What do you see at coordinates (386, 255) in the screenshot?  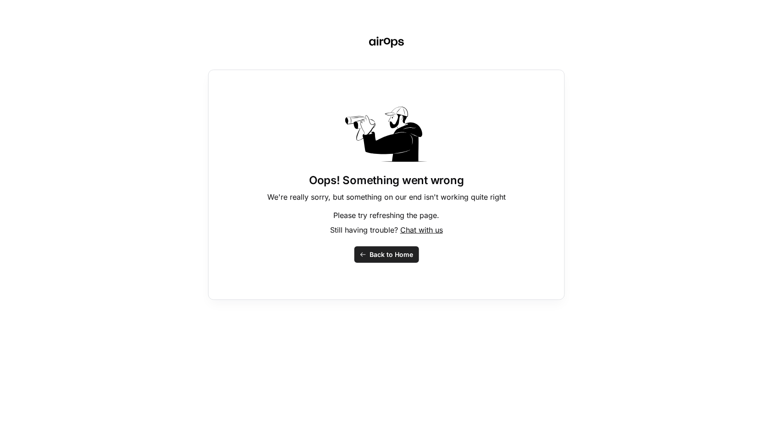 I see `button: Back to Home` at bounding box center [386, 255].